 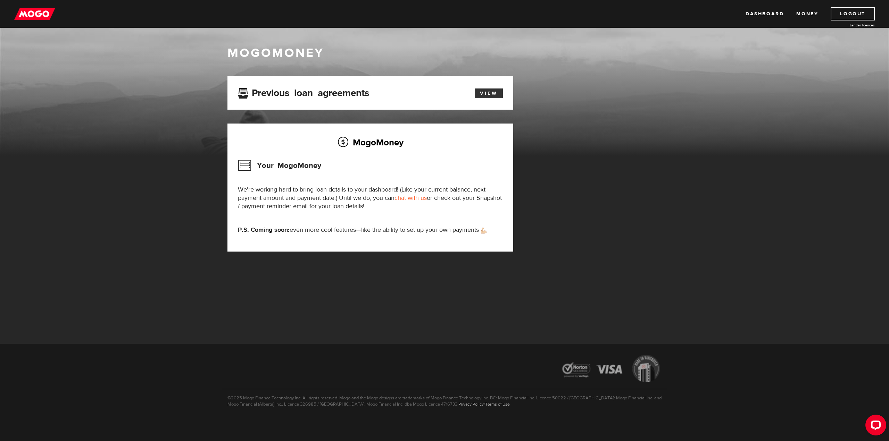 What do you see at coordinates (35, 14) in the screenshot?
I see `img: mogo_logo-11ee424be714fa7cbb0f0f49df9e16ec.png` at bounding box center [35, 14].